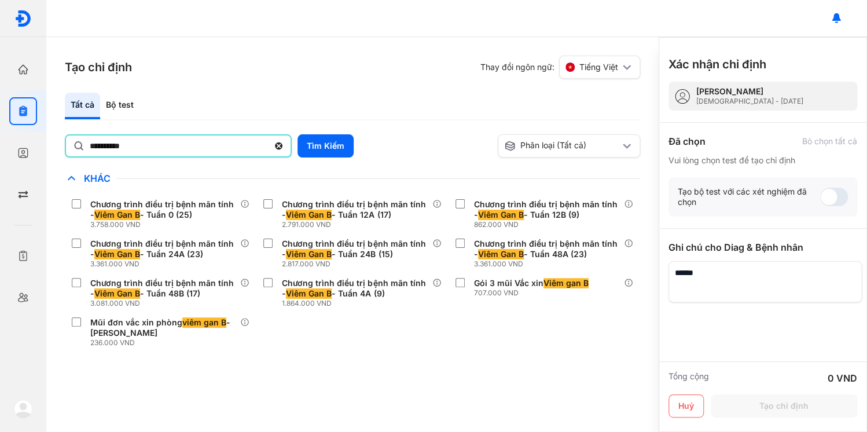  Describe the element at coordinates (82, 106) in the screenshot. I see `div: Tất cả` at that location.